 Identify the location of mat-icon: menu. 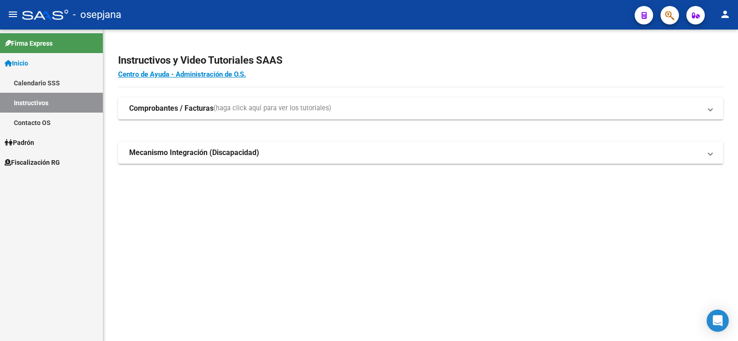
(13, 14).